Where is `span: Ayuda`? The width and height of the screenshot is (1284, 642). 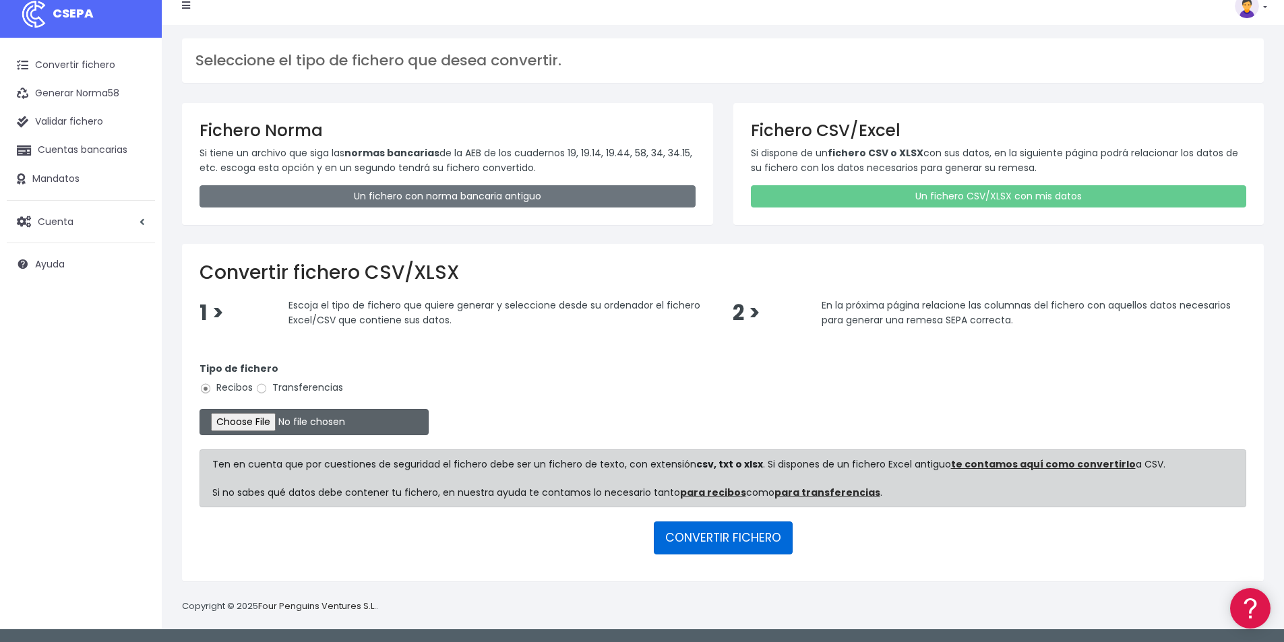 span: Ayuda is located at coordinates (50, 264).